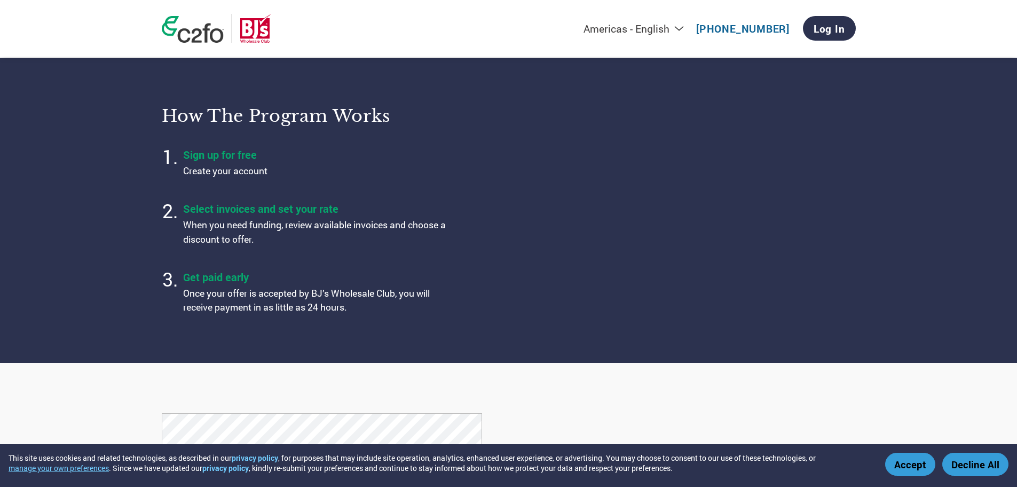 This screenshot has width=1017, height=487. What do you see at coordinates (193, 29) in the screenshot?
I see `img: c2fo logo` at bounding box center [193, 29].